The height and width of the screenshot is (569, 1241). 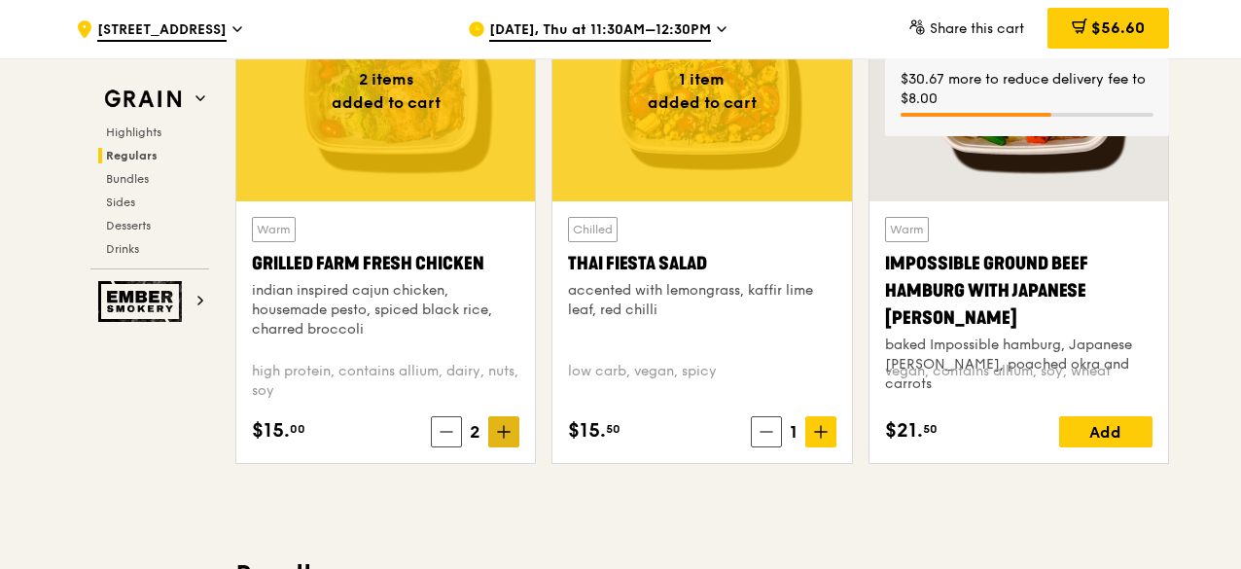 I want to click on span: Sides, so click(x=121, y=202).